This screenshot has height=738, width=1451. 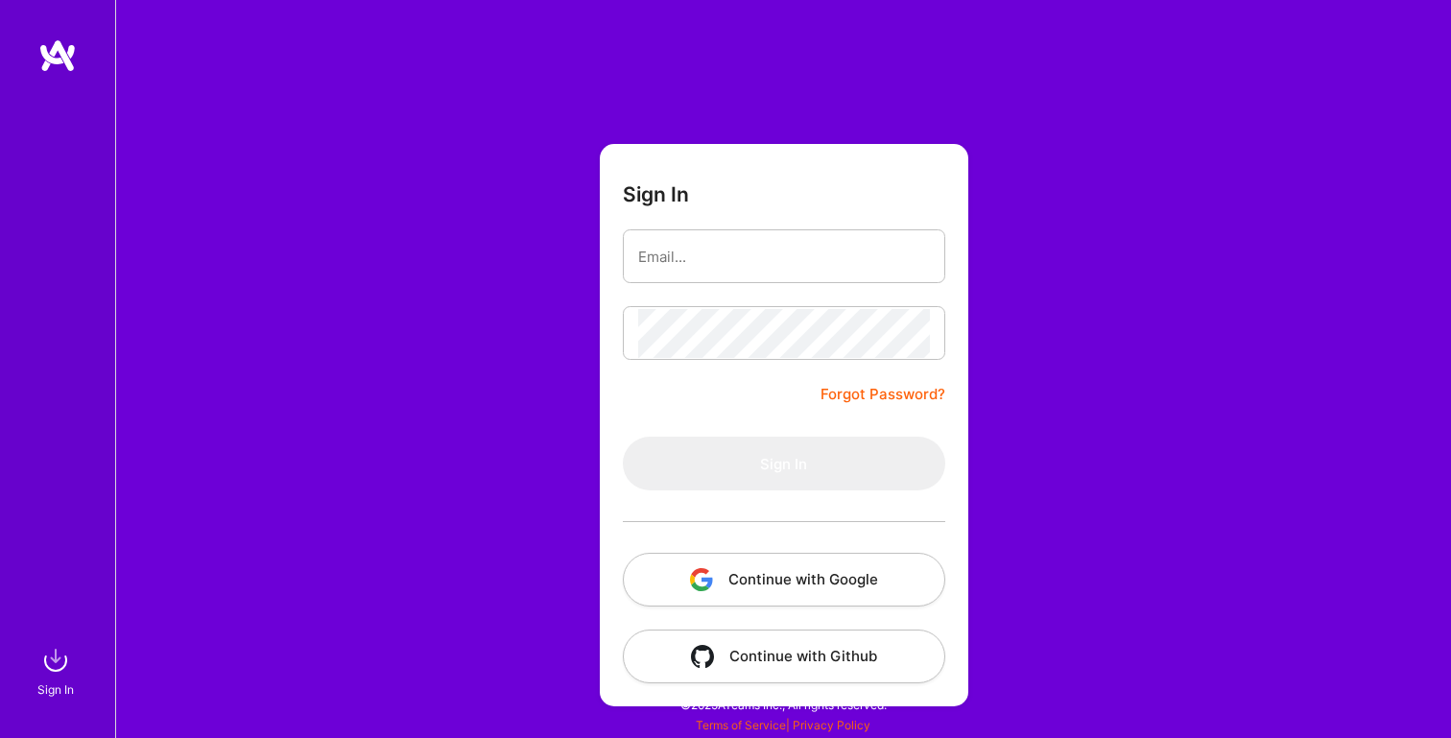 I want to click on input: Email..., so click(x=784, y=256).